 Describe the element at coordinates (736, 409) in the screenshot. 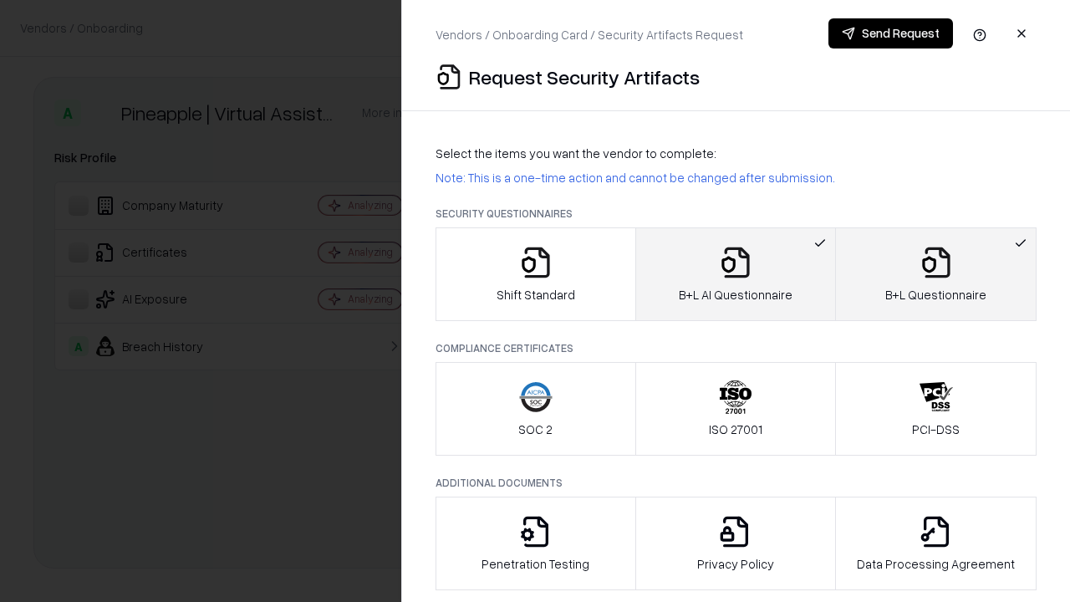

I see `button: ISO 27001` at that location.